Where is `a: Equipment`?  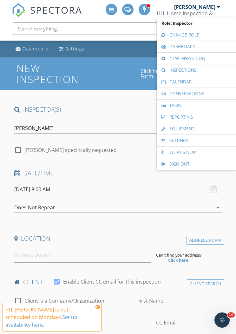 a: Equipment is located at coordinates (197, 129).